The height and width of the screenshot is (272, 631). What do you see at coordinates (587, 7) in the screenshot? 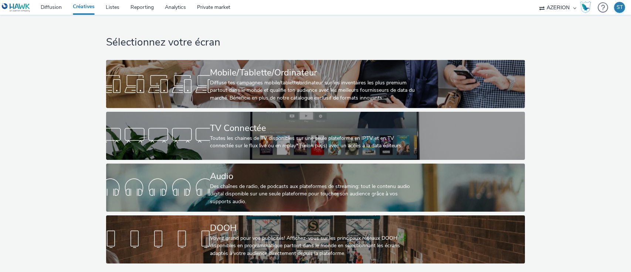
I see `a: Hawk Academy` at bounding box center [587, 7].